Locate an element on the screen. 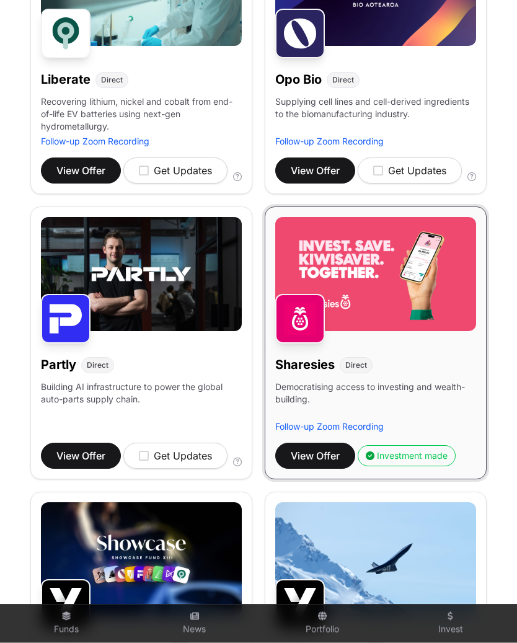 The width and height of the screenshot is (517, 643). img: Showcase Fund XIII is located at coordinates (66, 604).